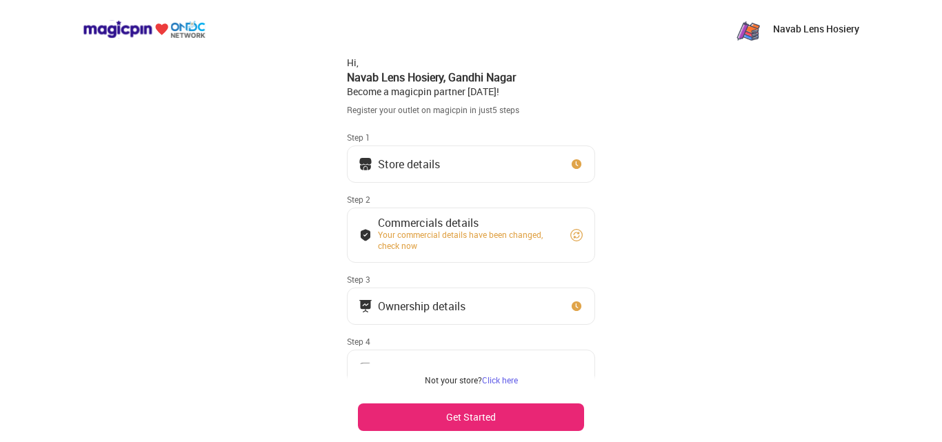 The height and width of the screenshot is (442, 942). I want to click on img: storeIcon.9b1f7264.svg, so click(365, 164).